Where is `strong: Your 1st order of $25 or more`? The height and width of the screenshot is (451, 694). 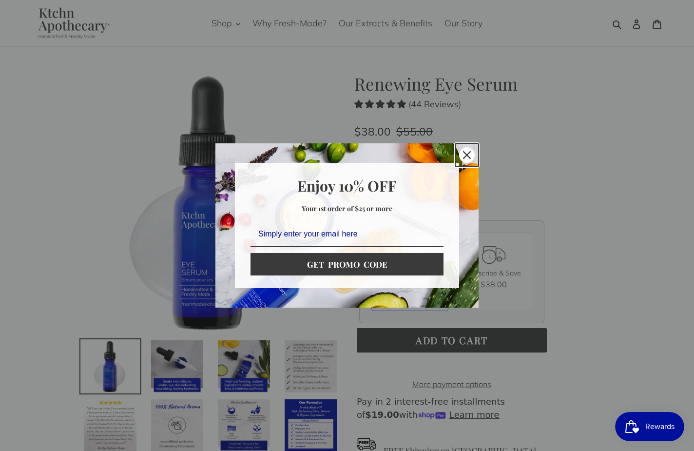 strong: Your 1st order of $25 or more is located at coordinates (347, 208).